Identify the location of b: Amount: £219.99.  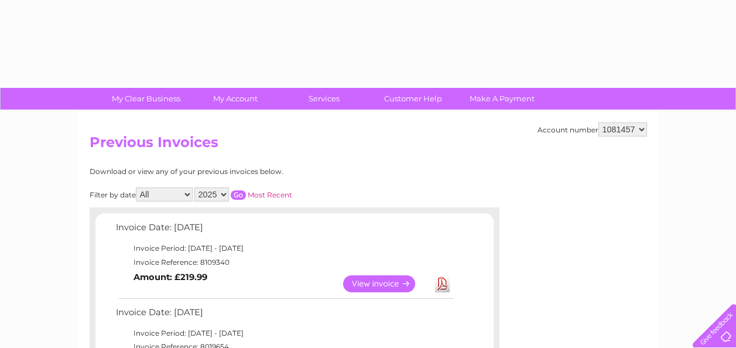
(170, 277).